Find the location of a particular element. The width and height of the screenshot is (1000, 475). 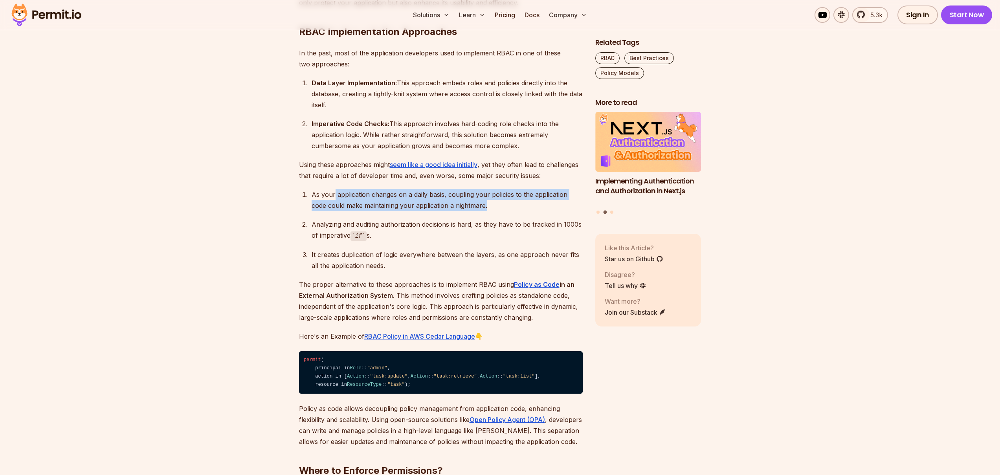

p: In the past, most of the application developers used to implement RBAC in one of these two approa... is located at coordinates (441, 59).